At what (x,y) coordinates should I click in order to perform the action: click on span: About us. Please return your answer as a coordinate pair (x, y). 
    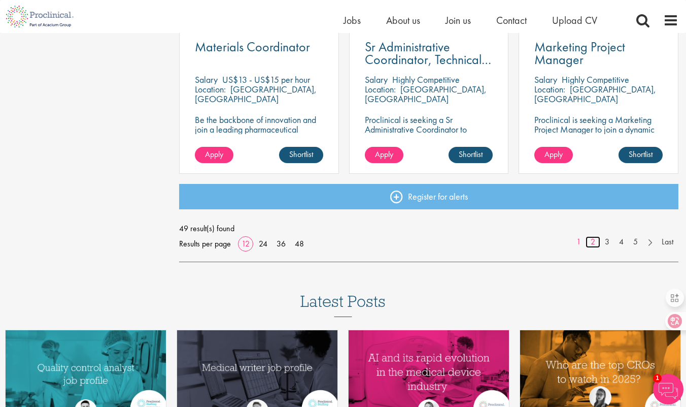
    Looking at the image, I should click on (403, 20).